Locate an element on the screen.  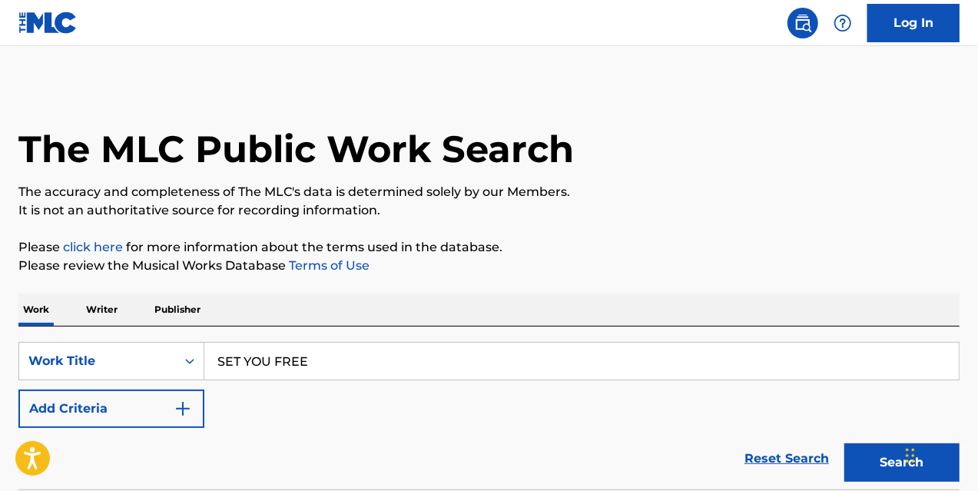
h1: The MLC Public Work Search is located at coordinates (296, 149).